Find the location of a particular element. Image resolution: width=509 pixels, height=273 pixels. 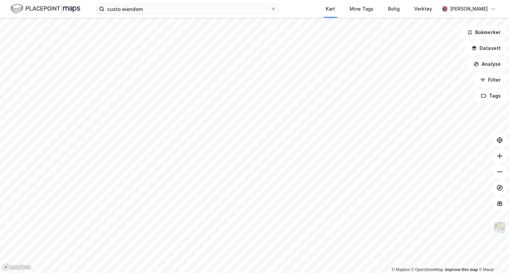

button: Bokmerker is located at coordinates (483, 32).